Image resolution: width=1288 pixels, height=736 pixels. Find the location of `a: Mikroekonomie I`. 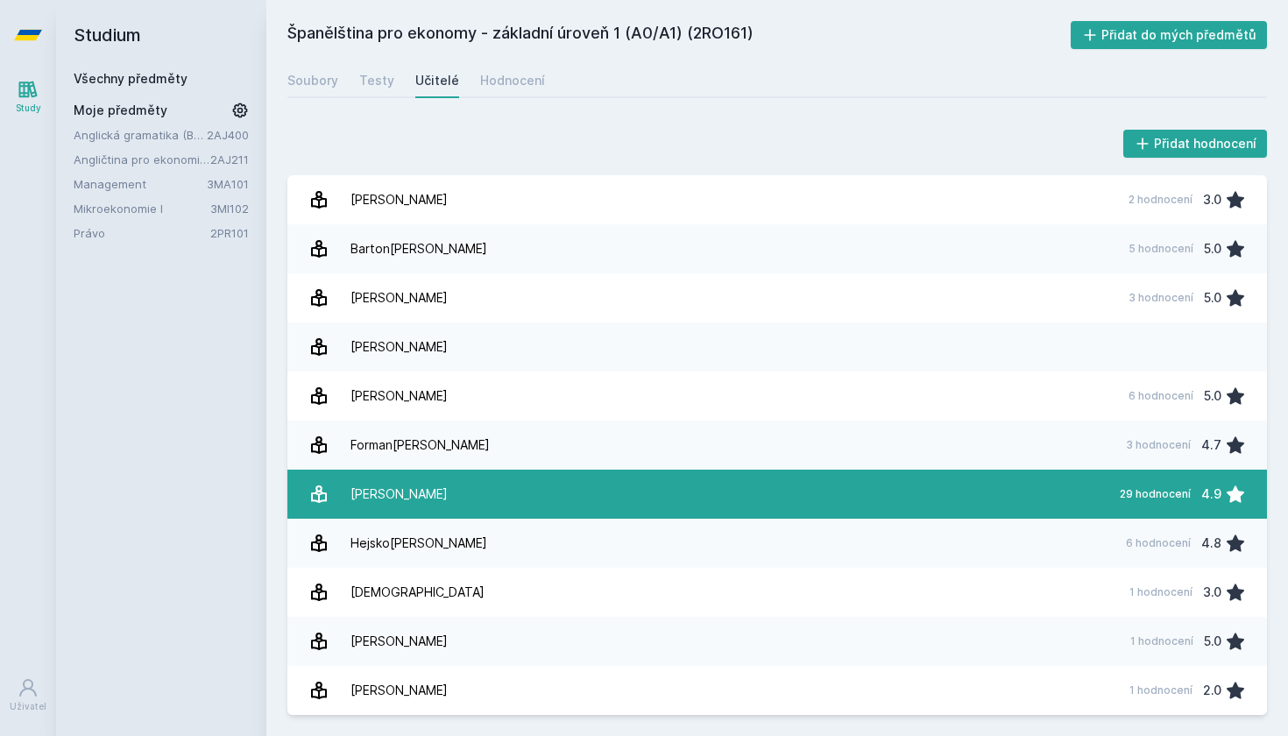

a: Mikroekonomie I is located at coordinates (142, 209).